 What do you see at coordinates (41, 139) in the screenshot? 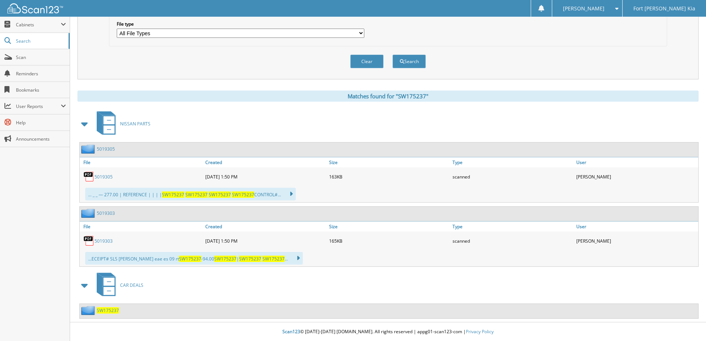
I see `span: Announcements` at bounding box center [41, 139].